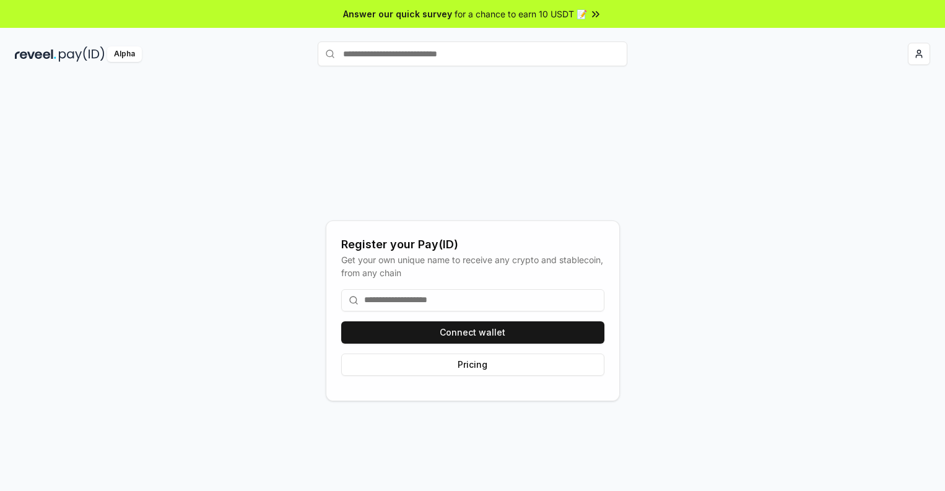  I want to click on div: Register your Pay(ID), so click(473, 245).